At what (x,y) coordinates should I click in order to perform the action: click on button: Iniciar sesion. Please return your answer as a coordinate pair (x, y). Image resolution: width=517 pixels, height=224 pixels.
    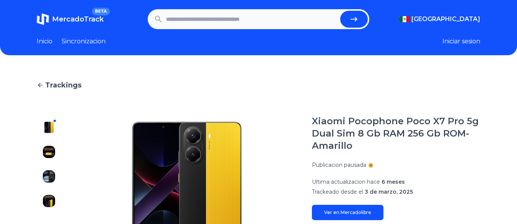
    Looking at the image, I should click on (461, 41).